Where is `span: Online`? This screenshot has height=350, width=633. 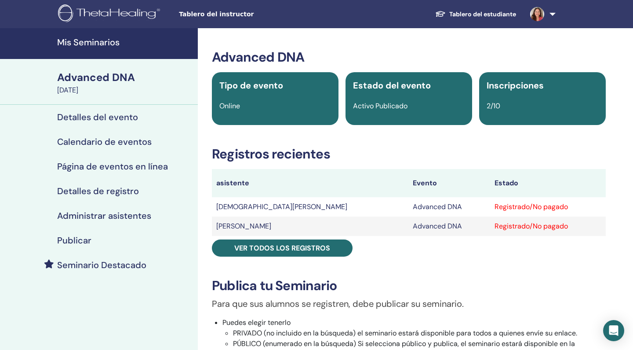 span: Online is located at coordinates (230, 106).